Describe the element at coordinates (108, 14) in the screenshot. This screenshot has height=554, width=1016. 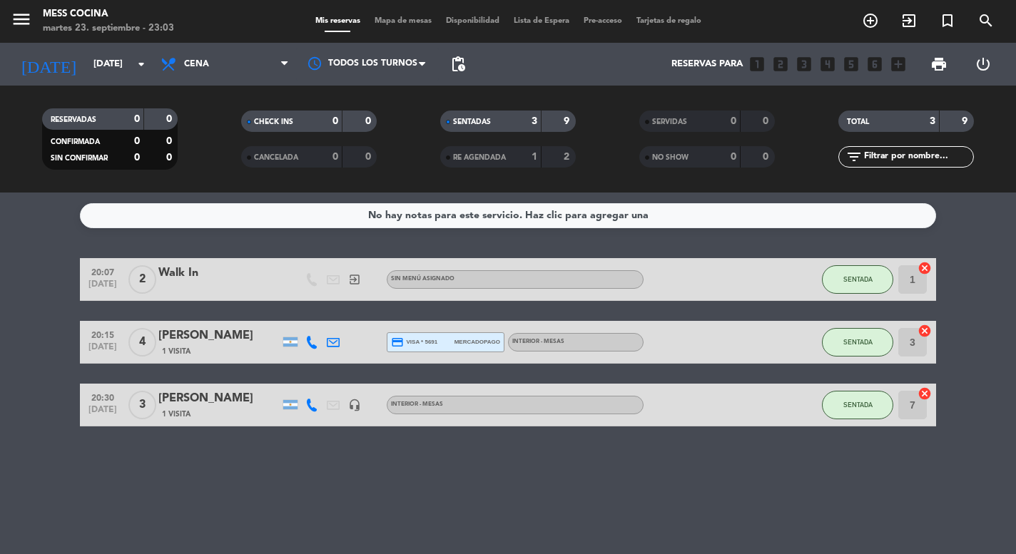
I see `div: Mess Cocina` at that location.